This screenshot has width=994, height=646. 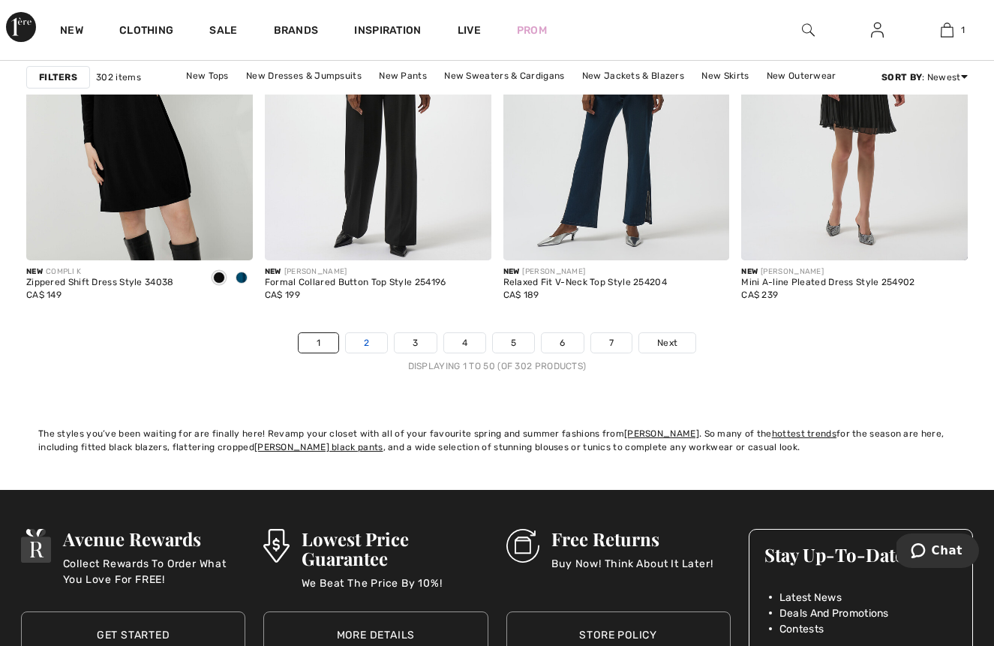 What do you see at coordinates (100, 272) in the screenshot?
I see `div: COMPLI K` at bounding box center [100, 272].